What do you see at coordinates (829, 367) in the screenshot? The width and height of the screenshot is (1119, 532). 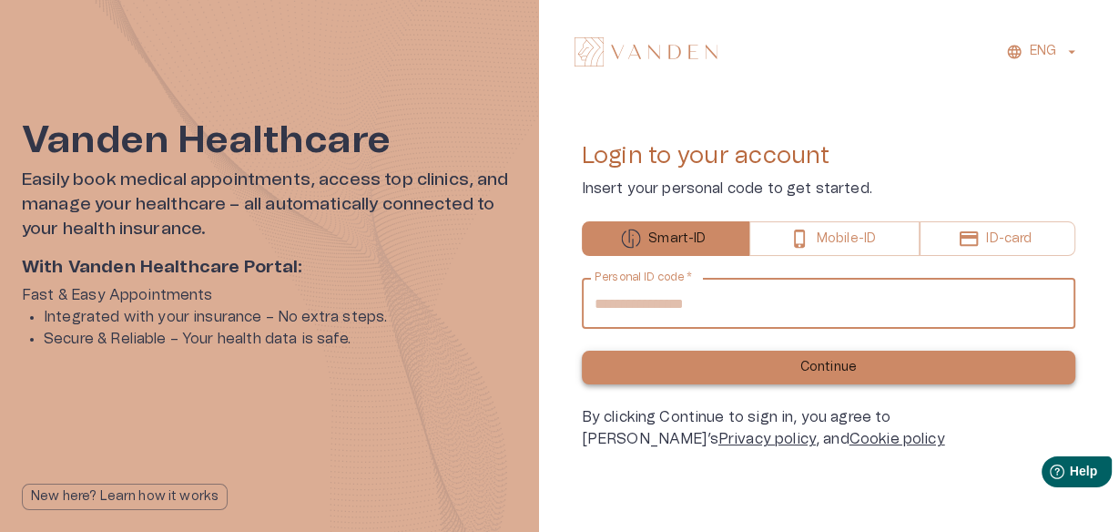 I see `button: Continue` at bounding box center [829, 367].